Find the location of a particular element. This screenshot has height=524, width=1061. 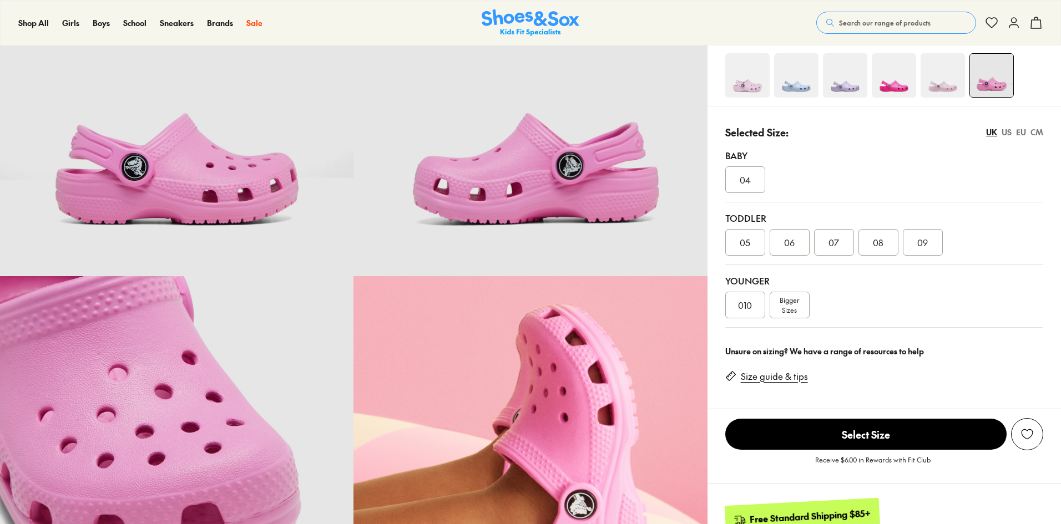

div: Younger is located at coordinates (884, 281).